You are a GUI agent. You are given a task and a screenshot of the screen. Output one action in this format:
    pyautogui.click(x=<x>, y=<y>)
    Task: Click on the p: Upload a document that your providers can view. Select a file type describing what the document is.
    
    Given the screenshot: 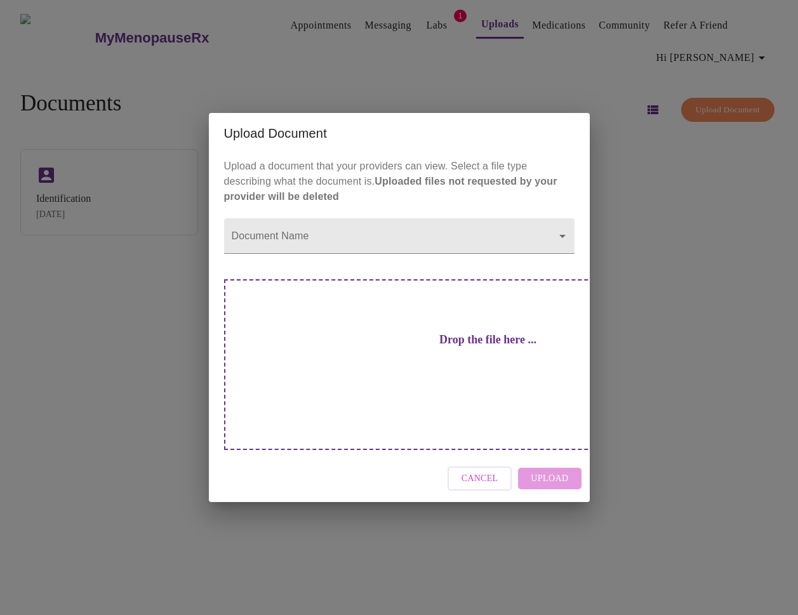 What is the action you would take?
    pyautogui.click(x=399, y=182)
    